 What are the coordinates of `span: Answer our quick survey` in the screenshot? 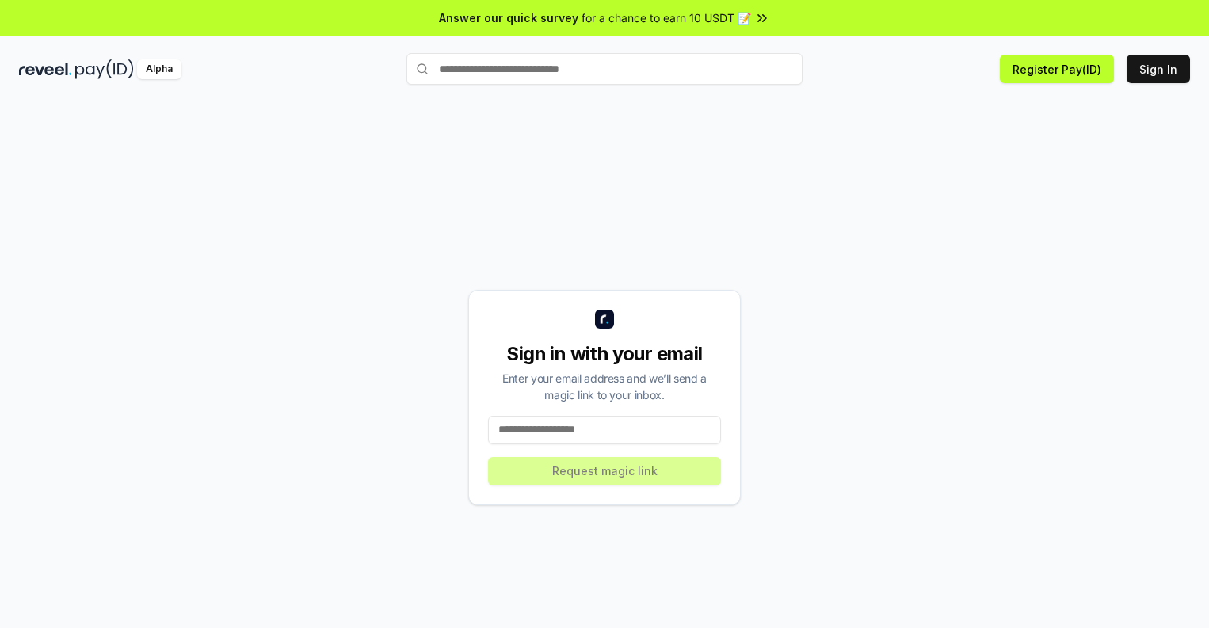 It's located at (509, 17).